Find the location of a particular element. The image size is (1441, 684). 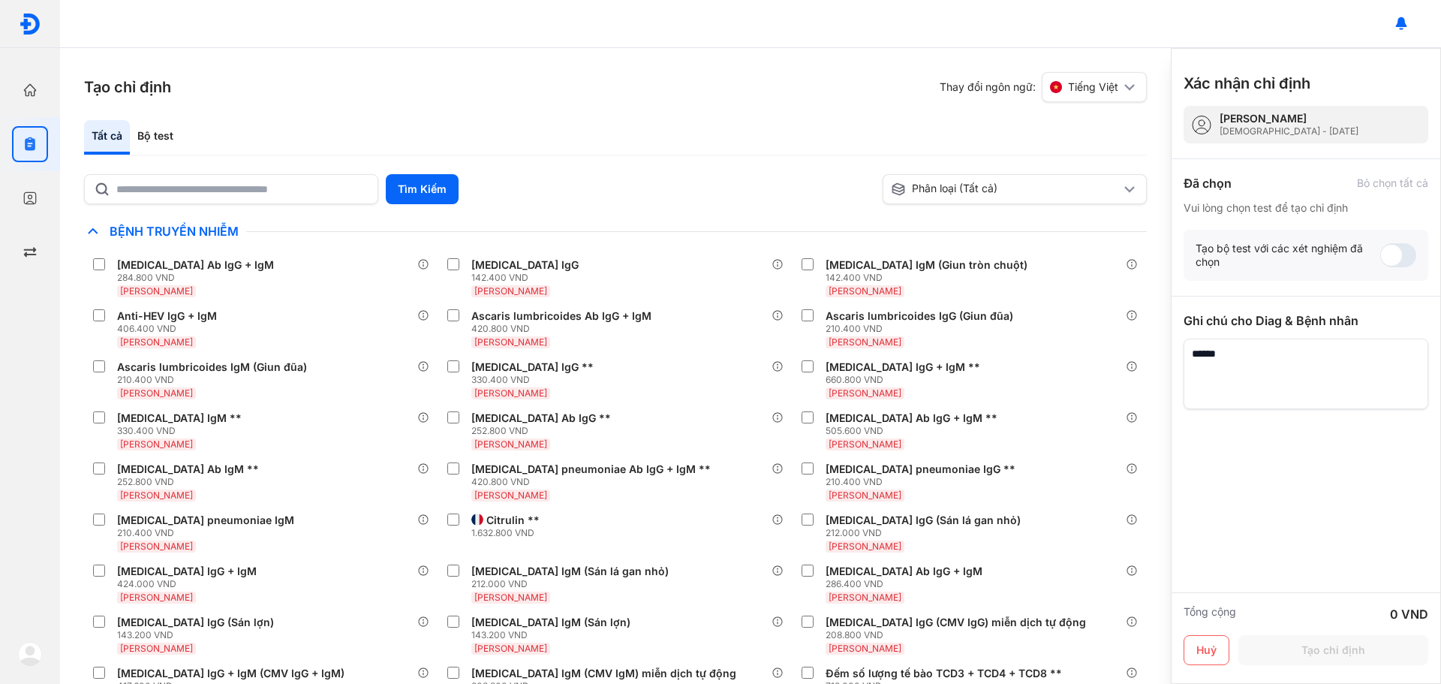

span: Tiếng Việt is located at coordinates (1093, 87).